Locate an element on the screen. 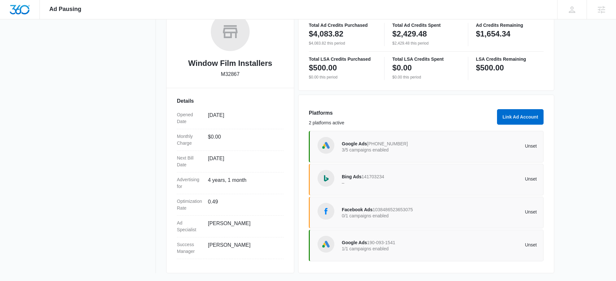  p: $0.00 is located at coordinates (402, 68).